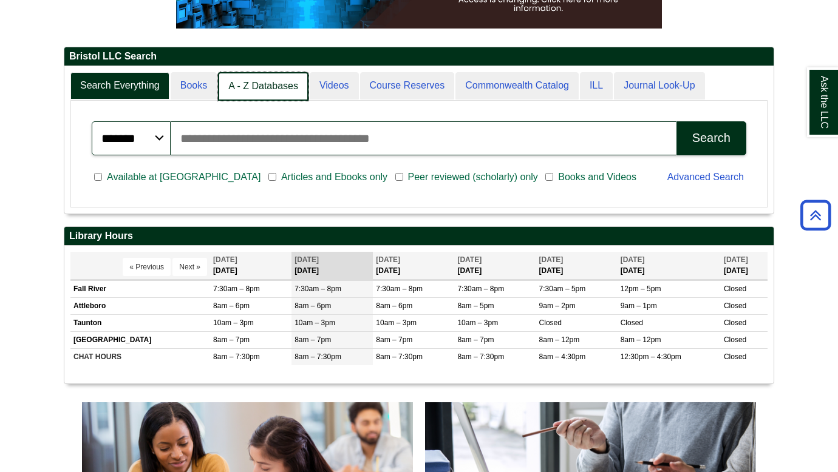  I want to click on input: Peer reviewed (scholarly) only, so click(399, 177).